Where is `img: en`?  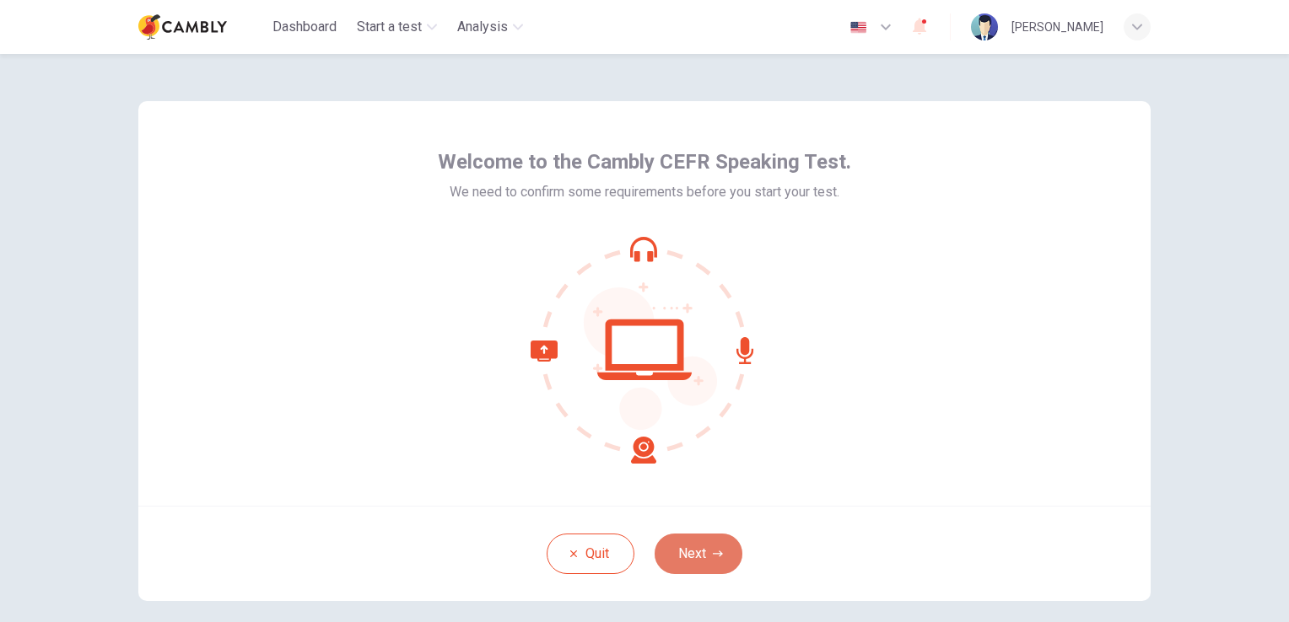
img: en is located at coordinates (858, 27).